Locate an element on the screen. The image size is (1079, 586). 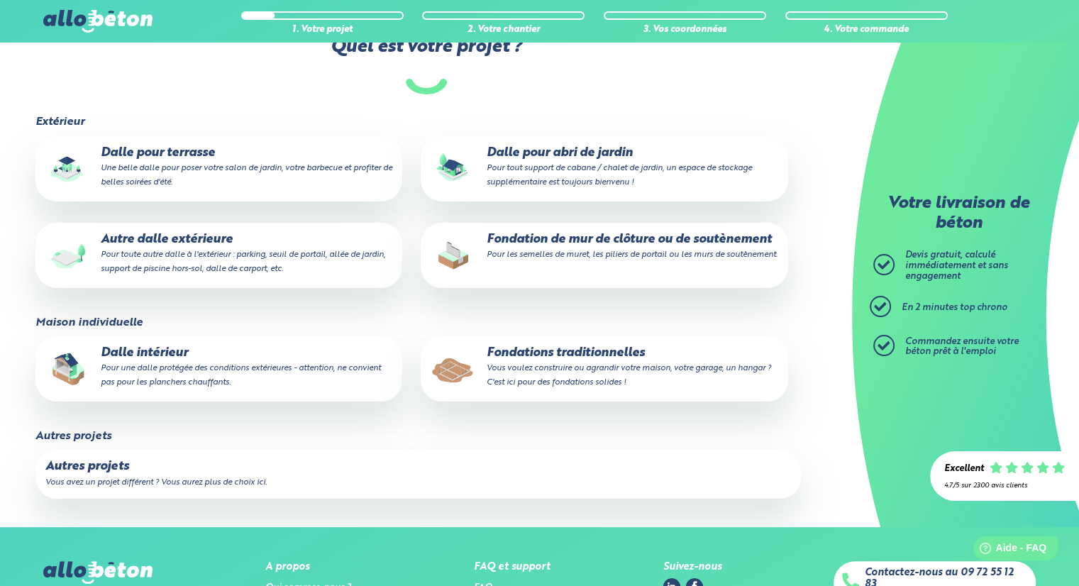
small: Pour tout support de cabane / chalet de jardin, un espace de stockage supplémentaire est toujours... is located at coordinates (619, 175).